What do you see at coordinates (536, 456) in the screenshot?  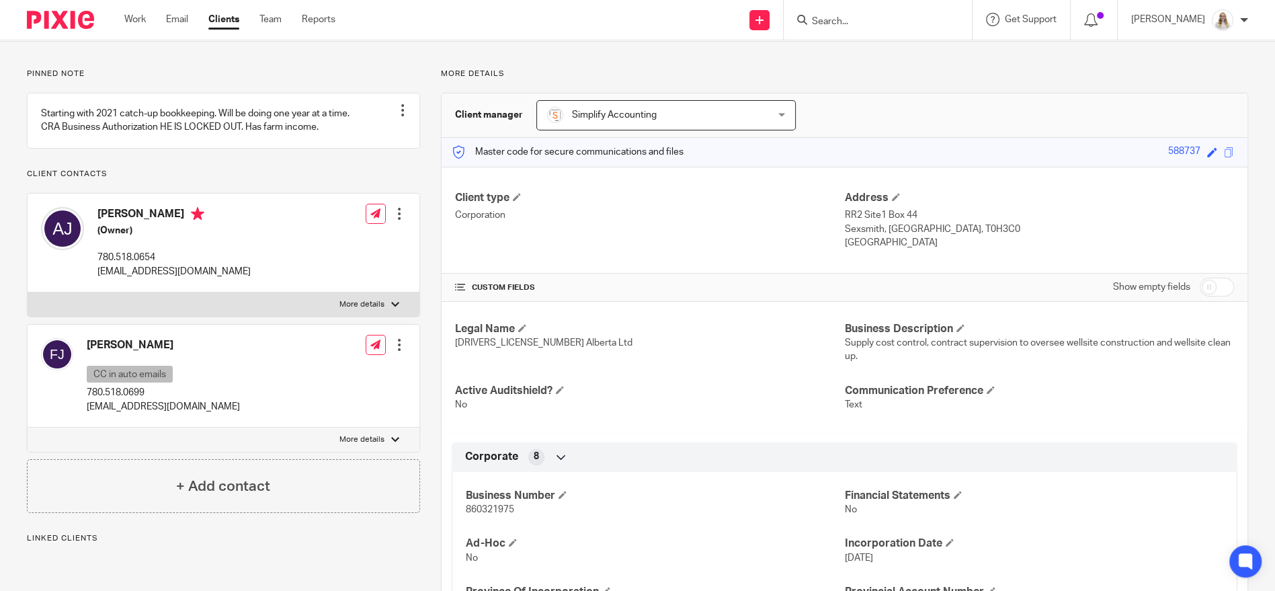 I see `span: 8` at bounding box center [536, 456].